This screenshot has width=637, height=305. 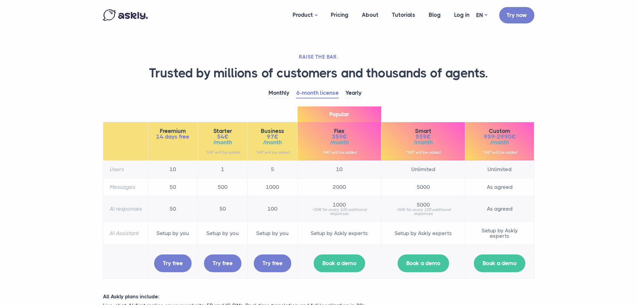 I want to click on td: 500, so click(x=222, y=187).